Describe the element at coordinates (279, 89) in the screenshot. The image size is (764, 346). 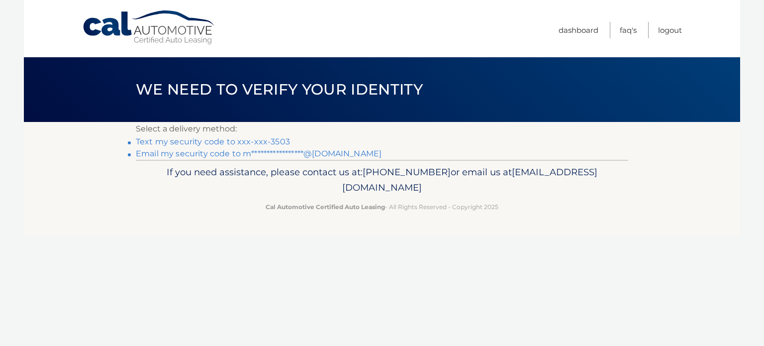
I see `span: We need to verify your identity` at that location.